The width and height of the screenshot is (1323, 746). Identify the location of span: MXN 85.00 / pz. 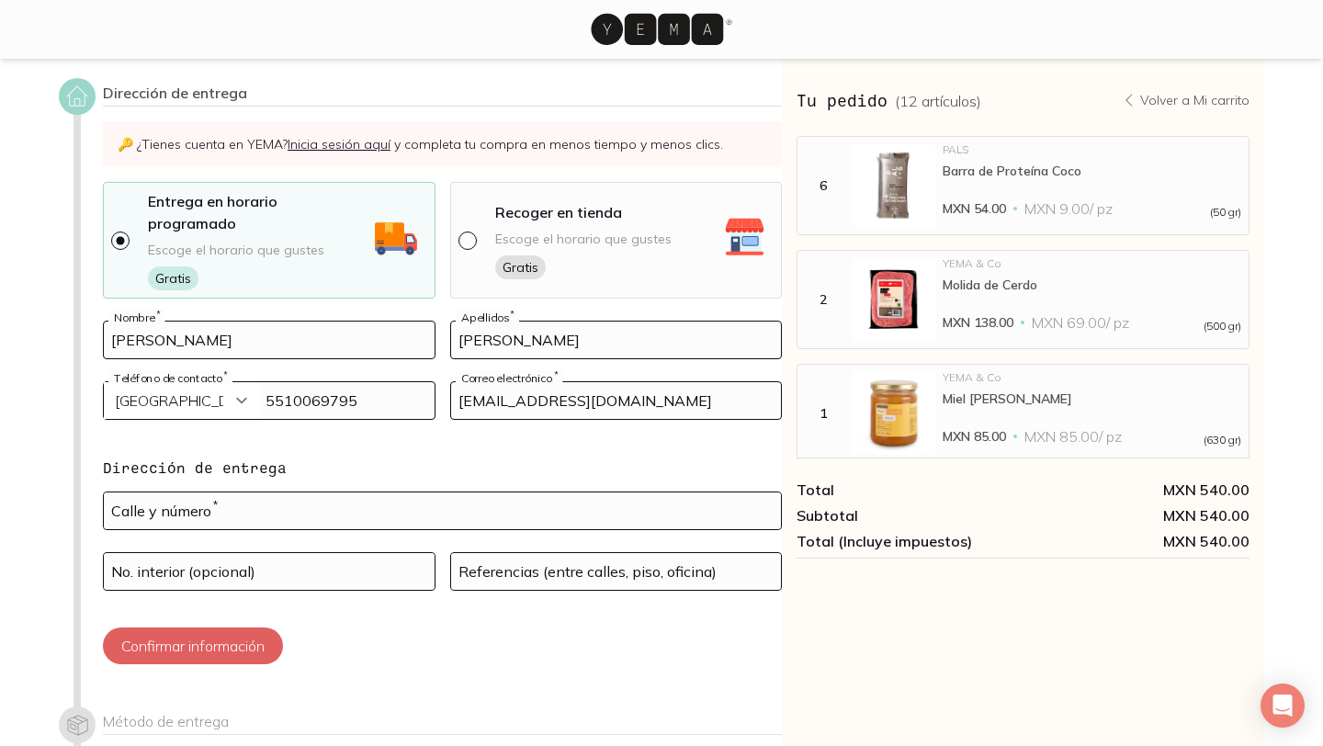
(1073, 437).